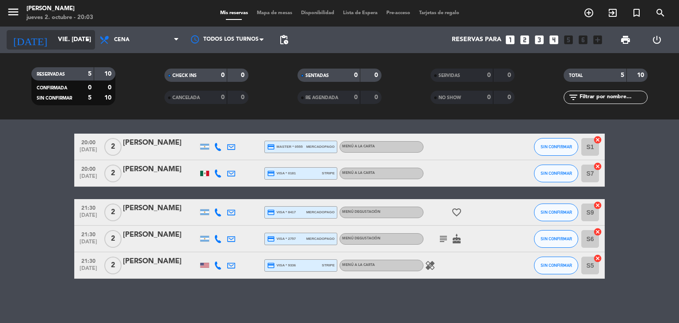  What do you see at coordinates (13, 12) in the screenshot?
I see `i: menu` at bounding box center [13, 12].